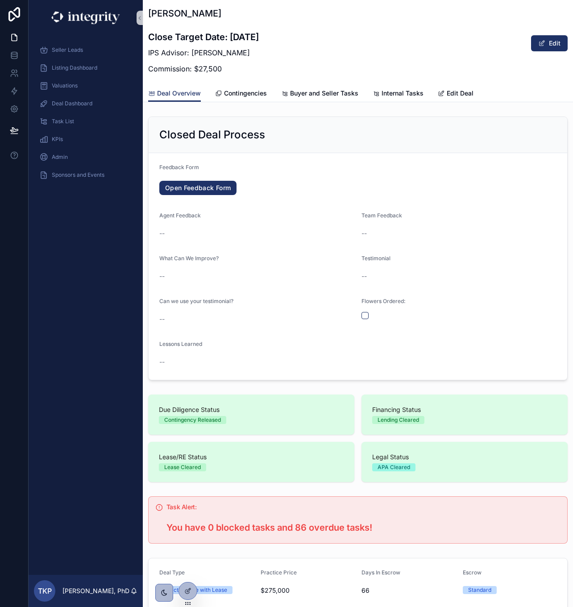 The width and height of the screenshot is (573, 607). Describe the element at coordinates (251, 457) in the screenshot. I see `span: Lease/RE Status` at that location.